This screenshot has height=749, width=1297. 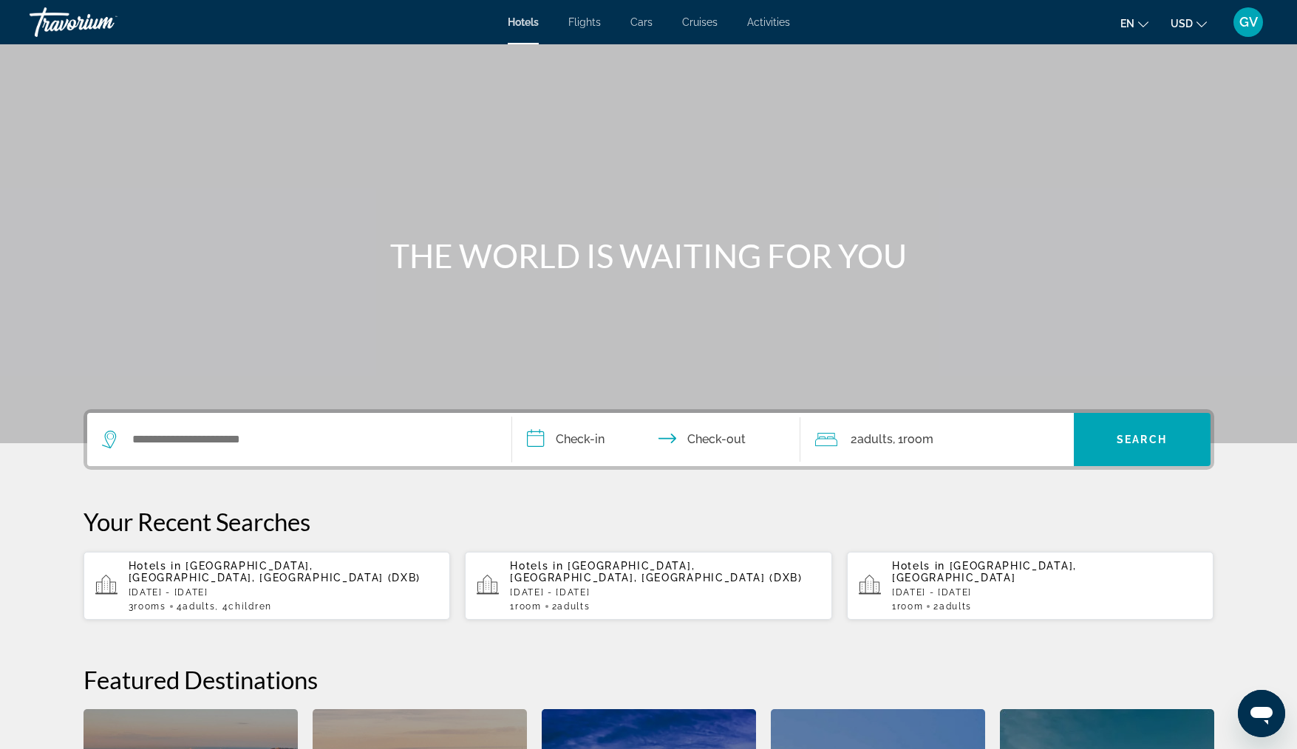 I want to click on button: Check in and out dates, so click(x=656, y=440).